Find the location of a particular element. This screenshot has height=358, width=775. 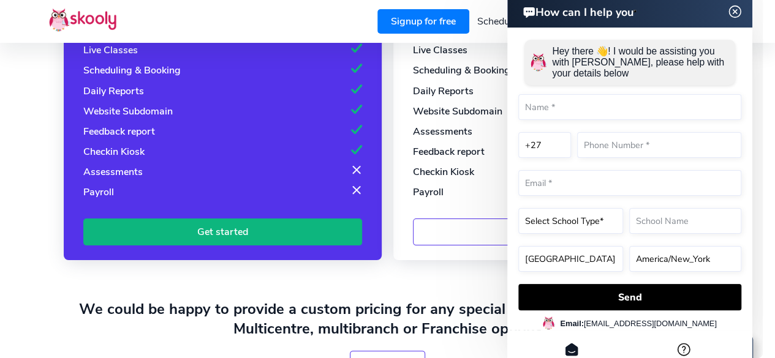

div: Feedback report is located at coordinates (119, 132).